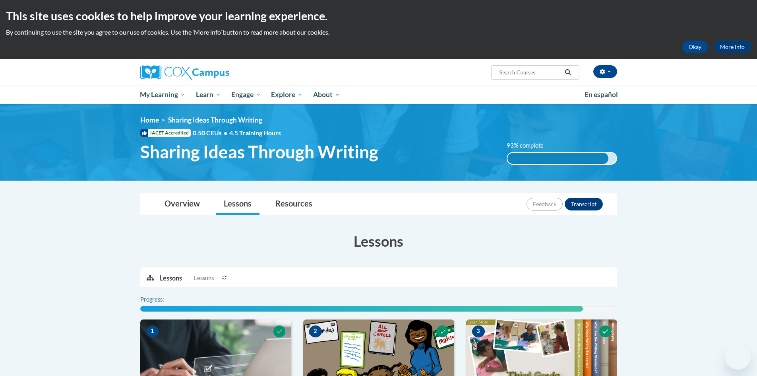  What do you see at coordinates (163, 95) in the screenshot?
I see `span: My Learning` at bounding box center [163, 95].